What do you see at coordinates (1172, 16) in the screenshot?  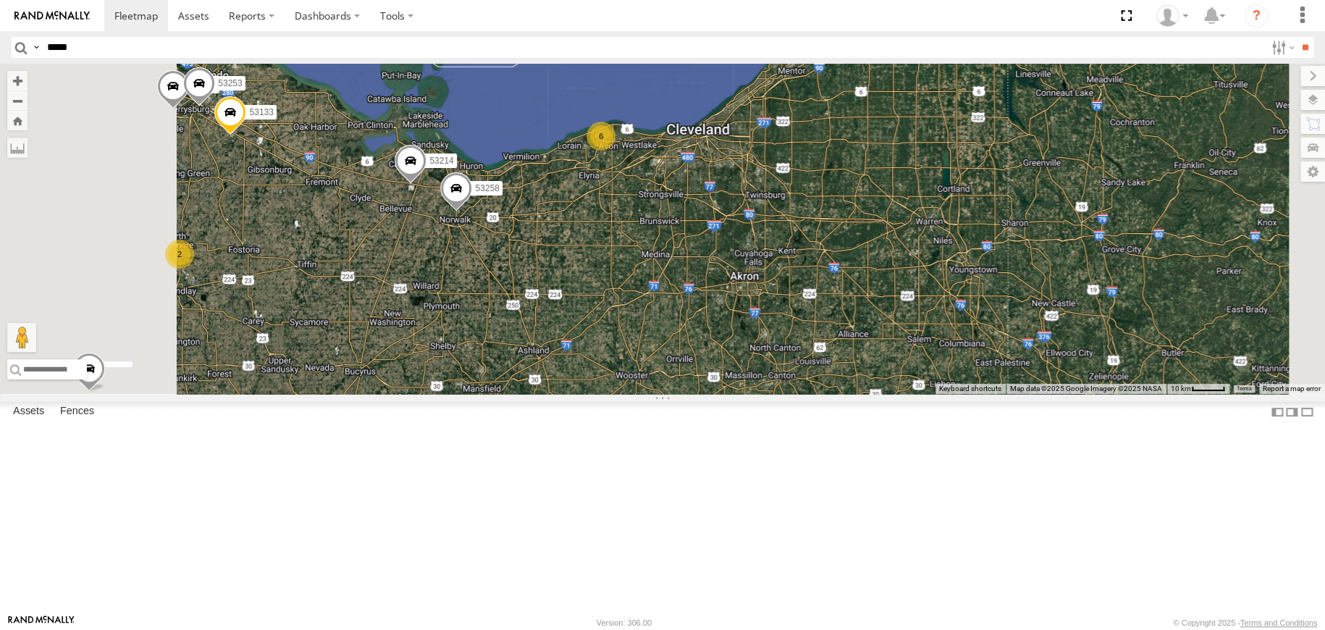 I see `div: Miky Transport` at bounding box center [1172, 16].